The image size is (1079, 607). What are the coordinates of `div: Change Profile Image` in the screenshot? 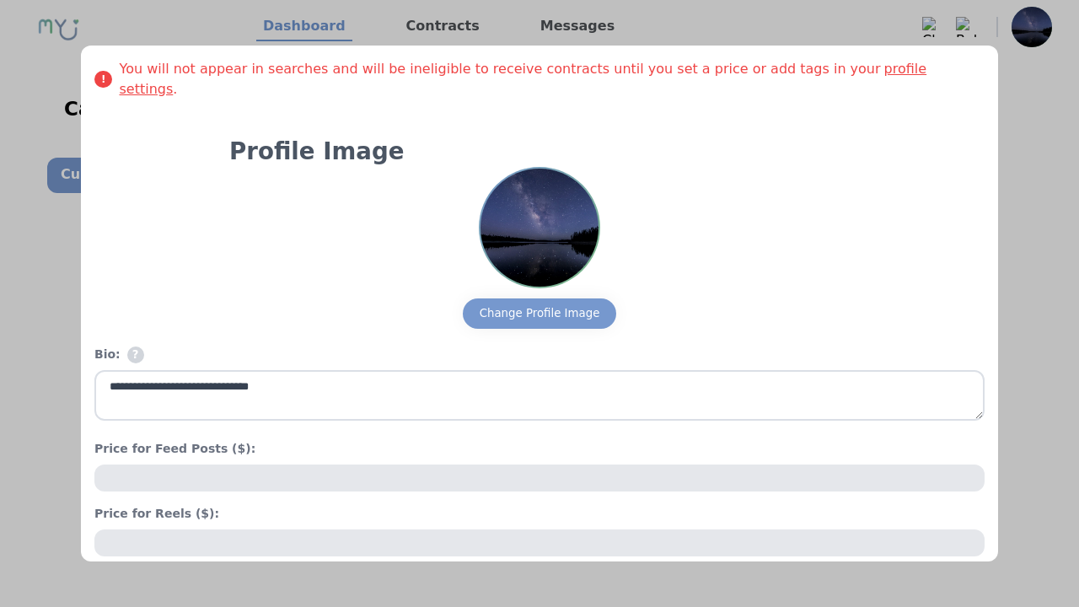 It's located at (539, 313).